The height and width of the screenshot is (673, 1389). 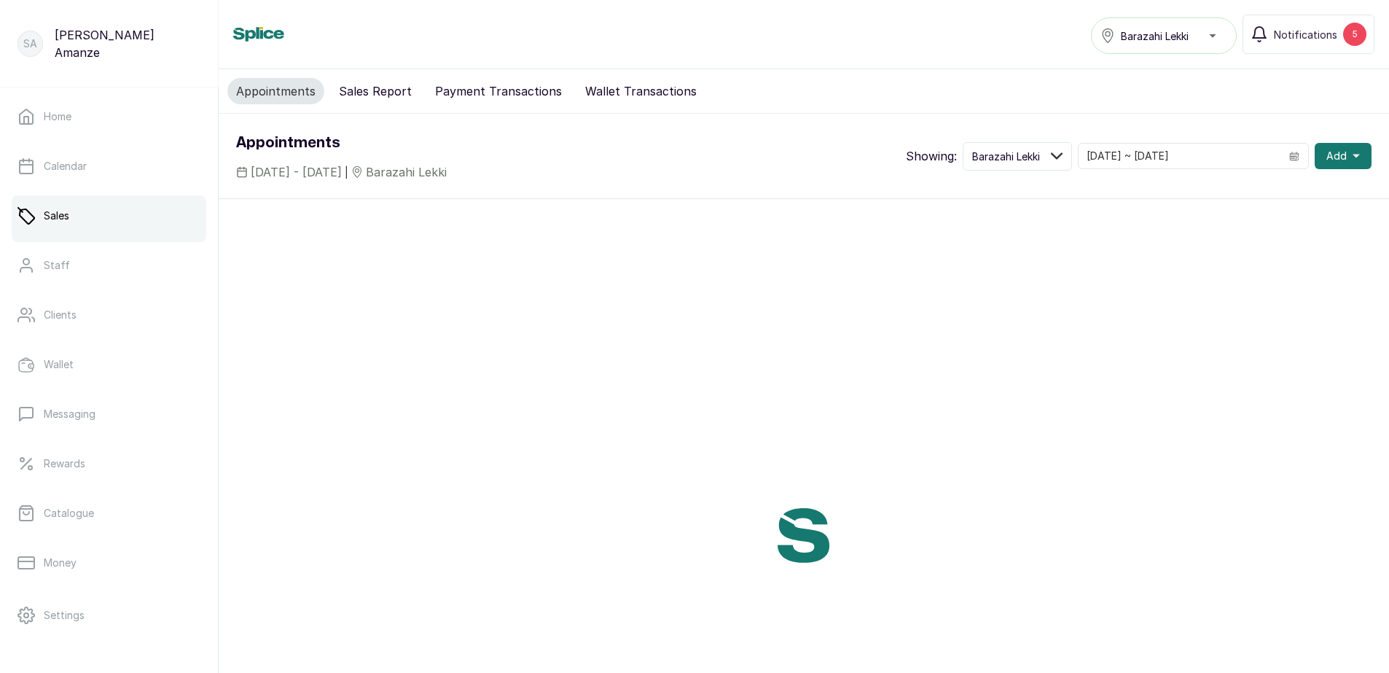 What do you see at coordinates (69, 513) in the screenshot?
I see `p: Catalogue` at bounding box center [69, 513].